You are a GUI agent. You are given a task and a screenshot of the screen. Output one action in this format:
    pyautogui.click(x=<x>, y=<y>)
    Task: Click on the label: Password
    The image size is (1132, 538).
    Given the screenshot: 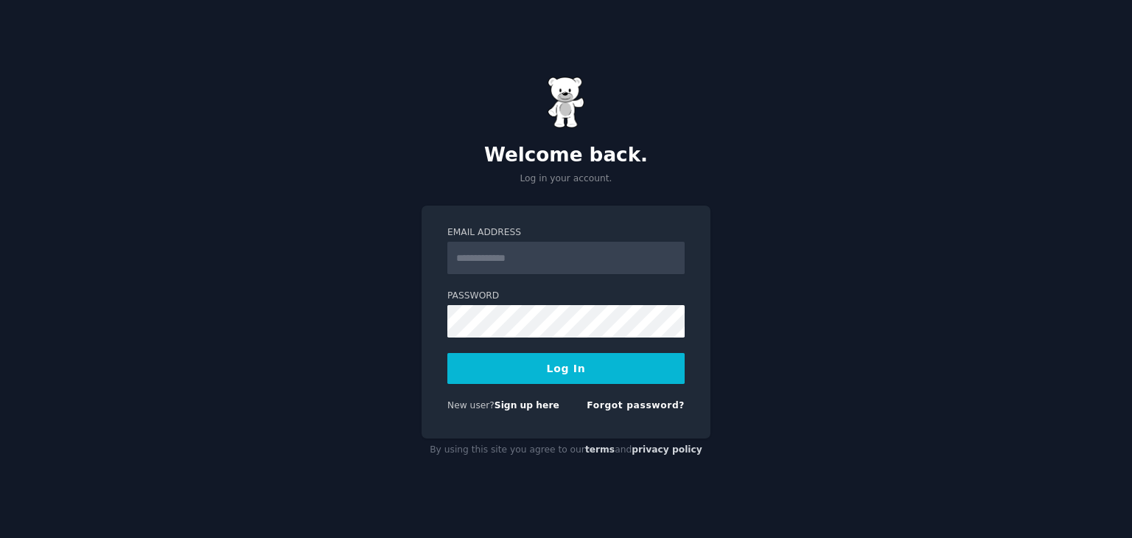 What is the action you would take?
    pyautogui.click(x=566, y=296)
    